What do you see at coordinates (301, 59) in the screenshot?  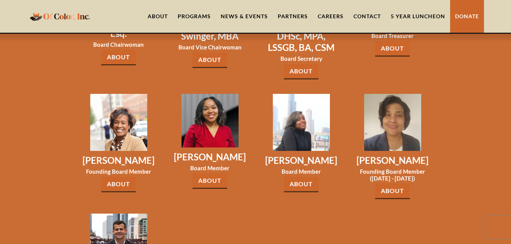 I see `h3: Board Secretary` at bounding box center [301, 59].